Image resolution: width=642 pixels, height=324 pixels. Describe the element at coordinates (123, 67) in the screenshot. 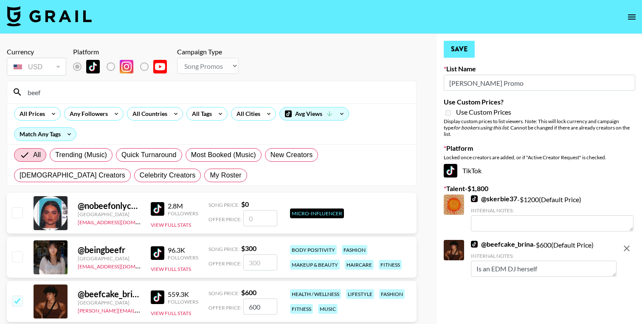

I see `div: Remove selected talent to change platforms` at that location.